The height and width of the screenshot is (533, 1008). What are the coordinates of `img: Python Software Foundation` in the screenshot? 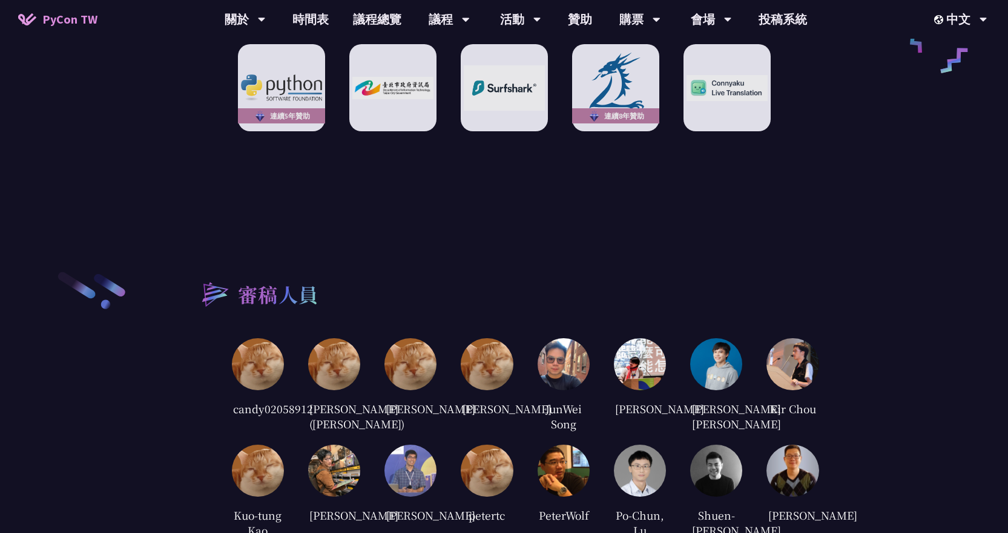 It's located at (281, 88).